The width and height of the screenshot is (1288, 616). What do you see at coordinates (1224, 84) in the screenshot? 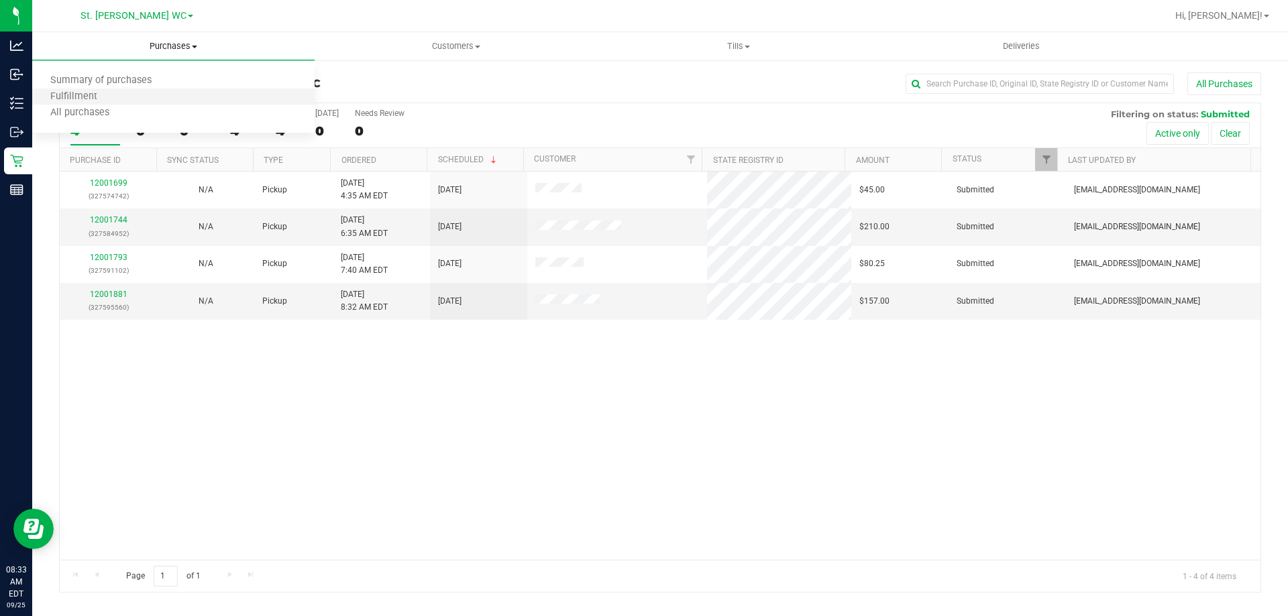
I see `button: All Purchases` at bounding box center [1224, 84].